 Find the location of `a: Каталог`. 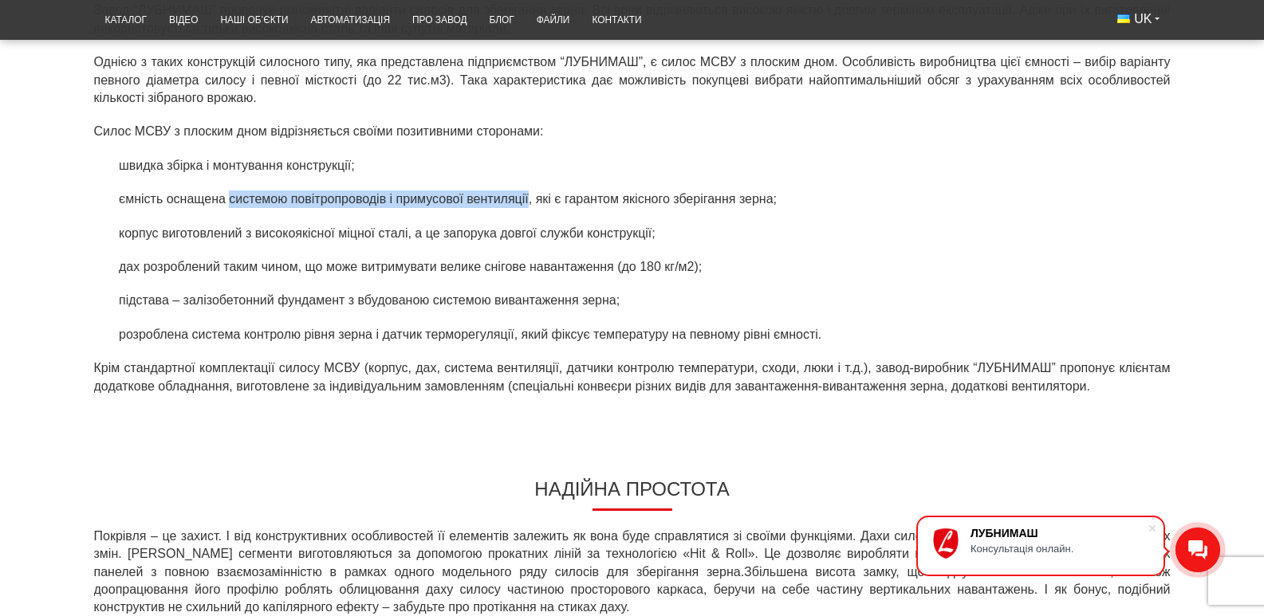

a: Каталог is located at coordinates (126, 20).